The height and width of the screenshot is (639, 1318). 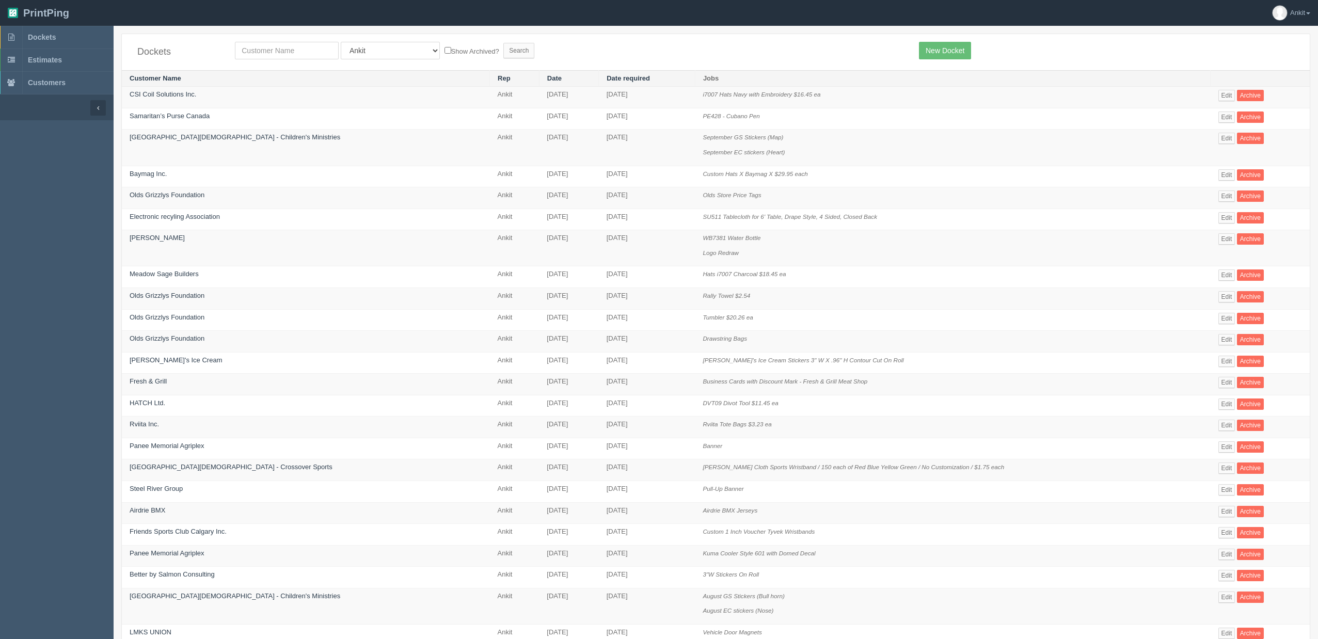 What do you see at coordinates (713, 446) in the screenshot?
I see `i: Banner` at bounding box center [713, 446].